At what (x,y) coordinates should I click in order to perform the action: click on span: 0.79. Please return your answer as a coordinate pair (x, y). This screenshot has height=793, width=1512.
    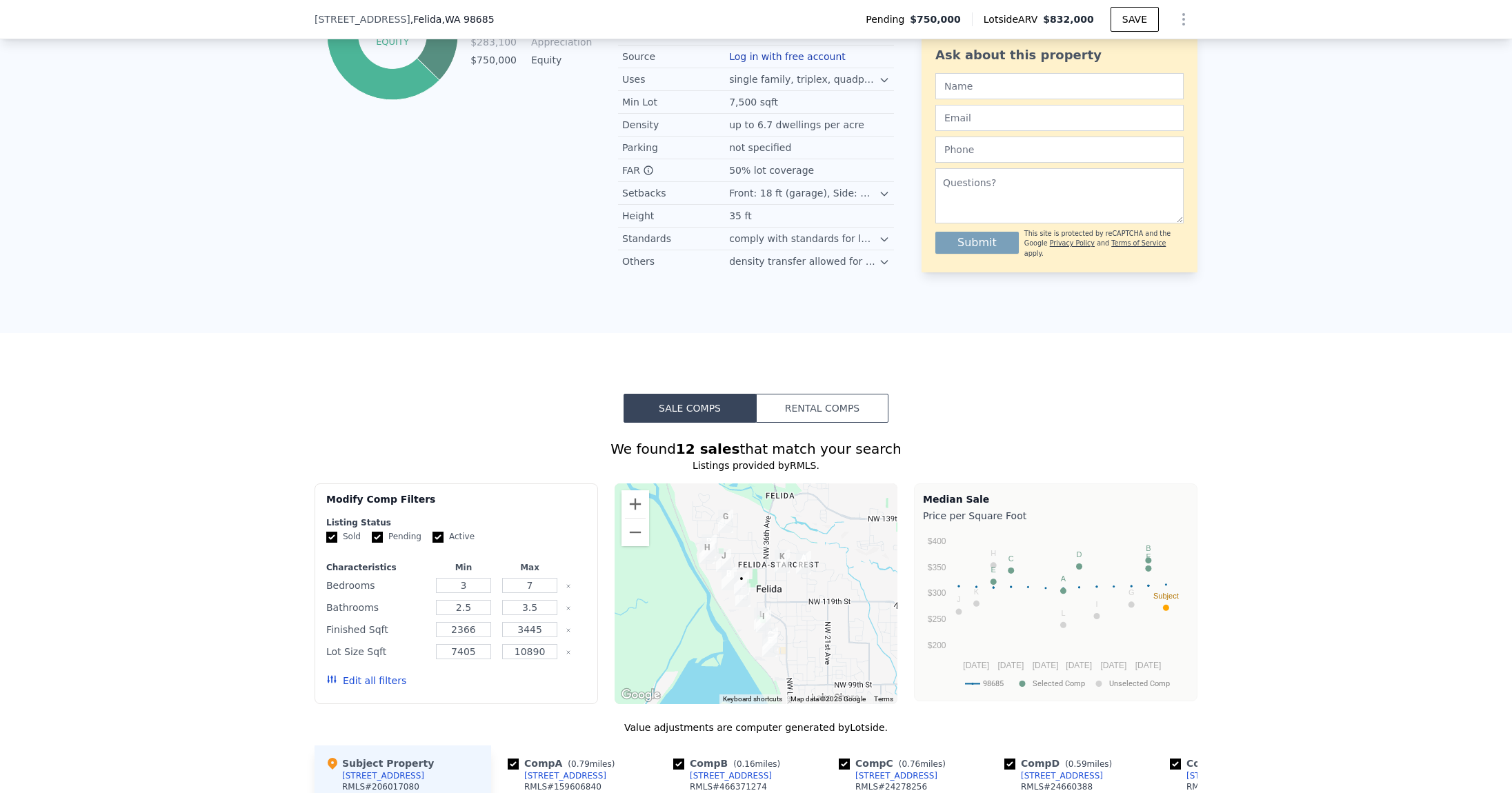
    Looking at the image, I should click on (580, 764).